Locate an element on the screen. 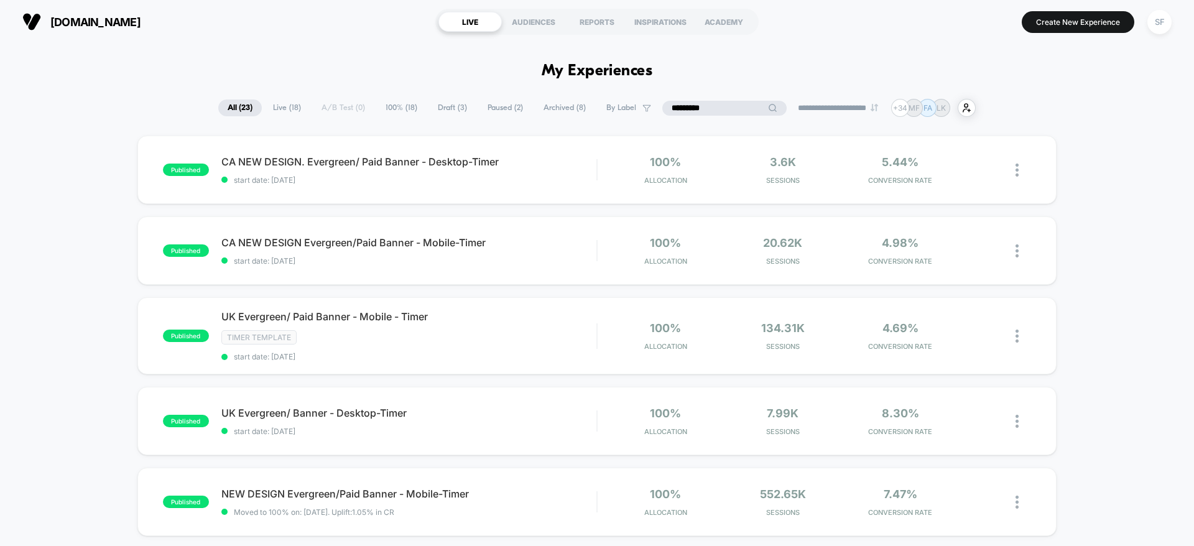 Image resolution: width=1194 pixels, height=546 pixels. div: AUDIENCES is located at coordinates (533, 22).